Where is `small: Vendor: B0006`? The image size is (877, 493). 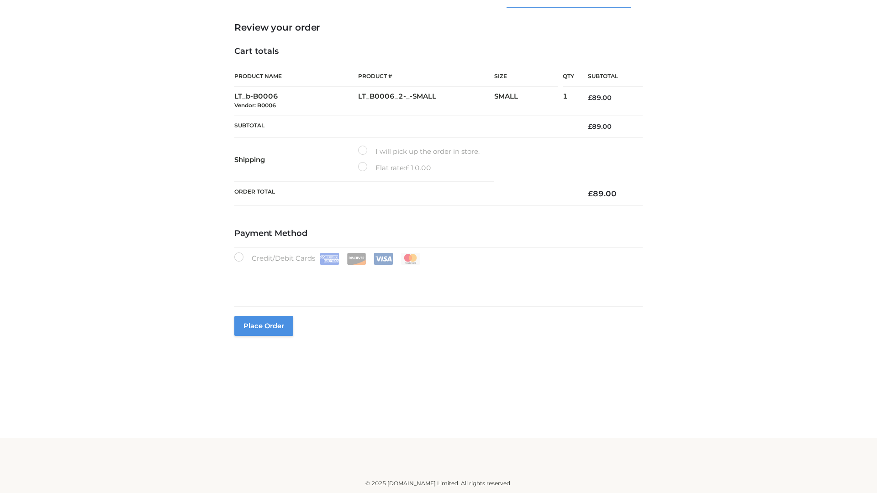 small: Vendor: B0006 is located at coordinates (255, 105).